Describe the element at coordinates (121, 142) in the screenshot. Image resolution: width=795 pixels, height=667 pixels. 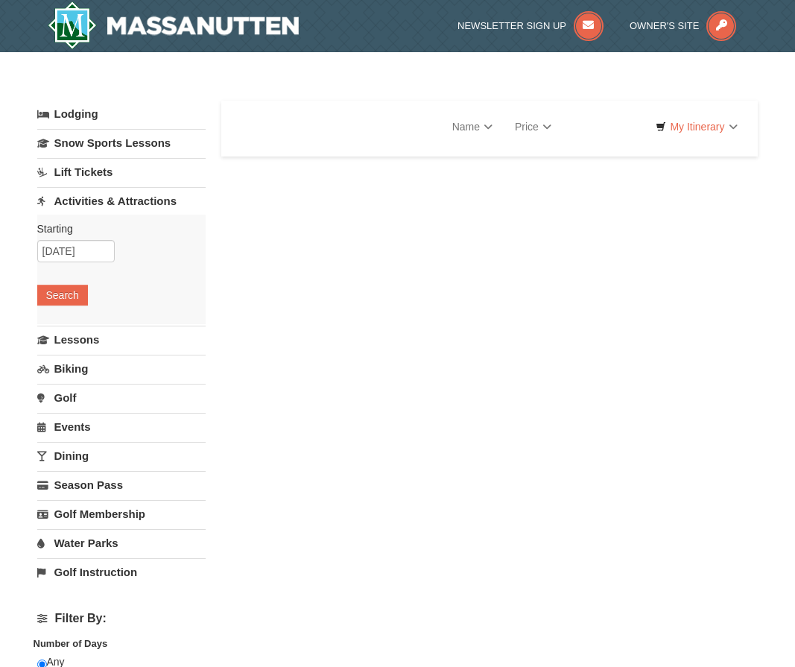
I see `a: Snow Sports Lessons` at that location.